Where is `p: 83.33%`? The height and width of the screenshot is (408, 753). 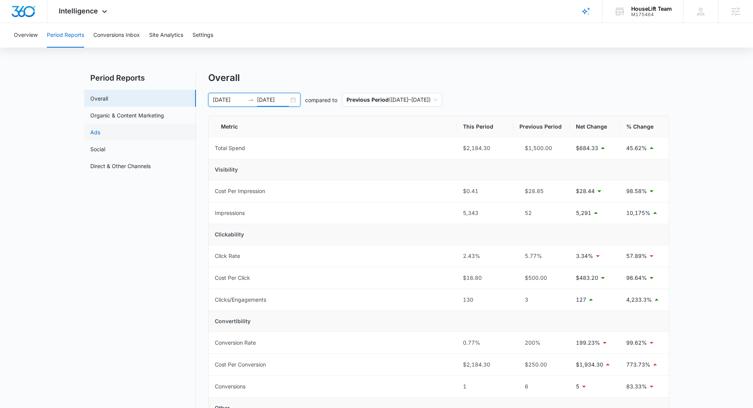 p: 83.33% is located at coordinates (636, 387).